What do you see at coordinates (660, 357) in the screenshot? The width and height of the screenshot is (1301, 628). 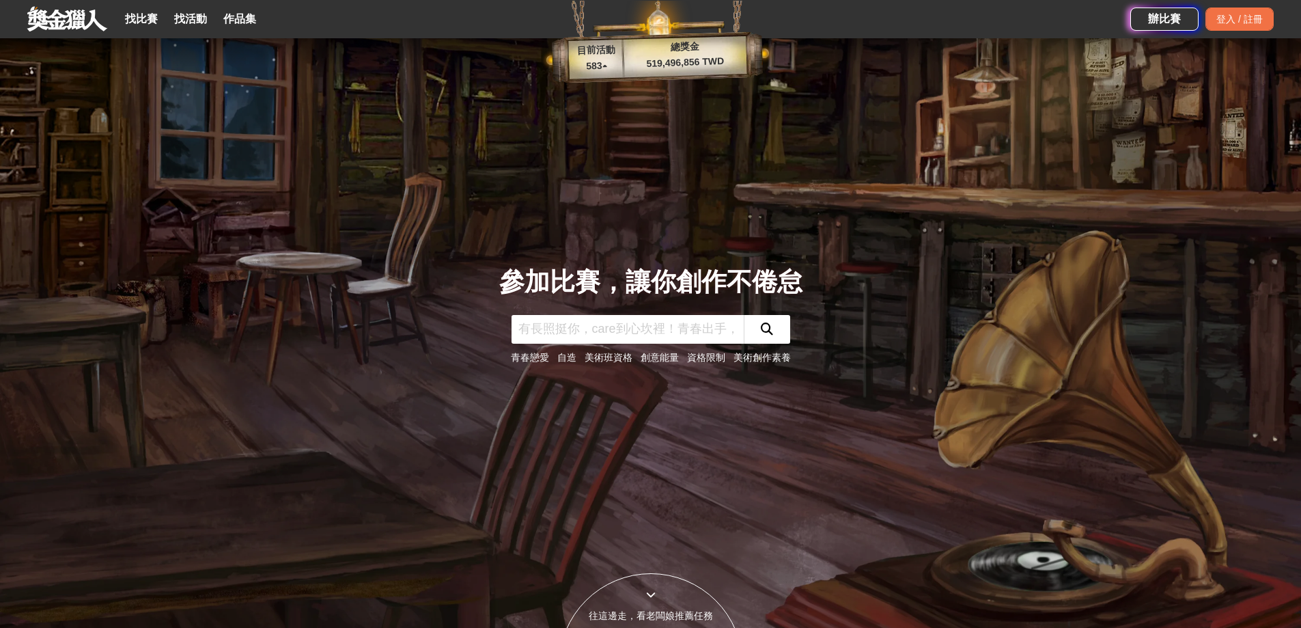 I see `a: 創意能量` at bounding box center [660, 357].